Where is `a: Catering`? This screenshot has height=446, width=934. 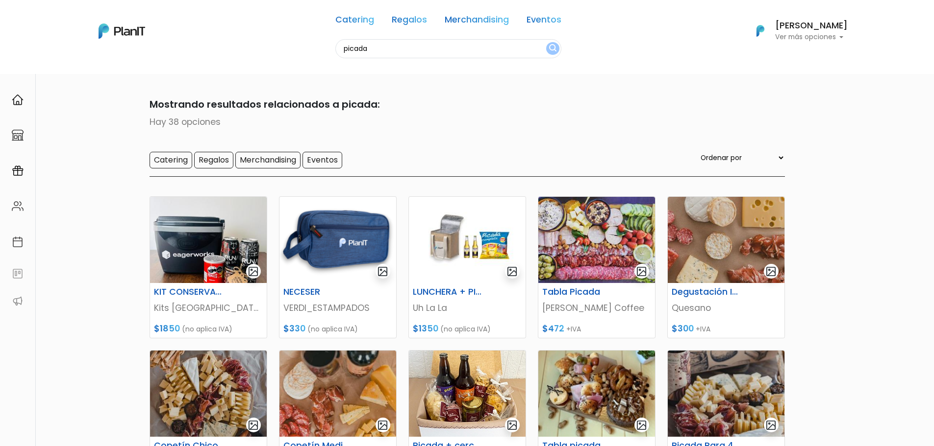 a: Catering is located at coordinates (354, 22).